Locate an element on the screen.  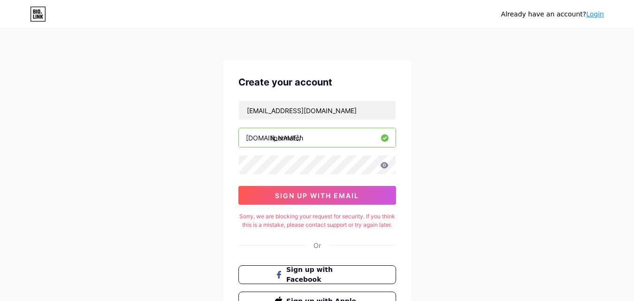
input: username is located at coordinates (317, 137).